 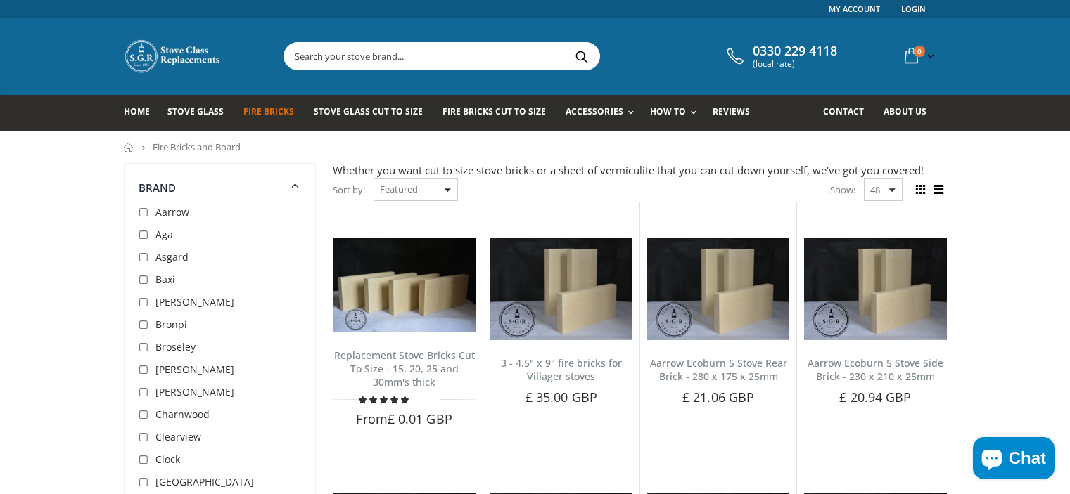 I want to click on span: Brand, so click(x=158, y=188).